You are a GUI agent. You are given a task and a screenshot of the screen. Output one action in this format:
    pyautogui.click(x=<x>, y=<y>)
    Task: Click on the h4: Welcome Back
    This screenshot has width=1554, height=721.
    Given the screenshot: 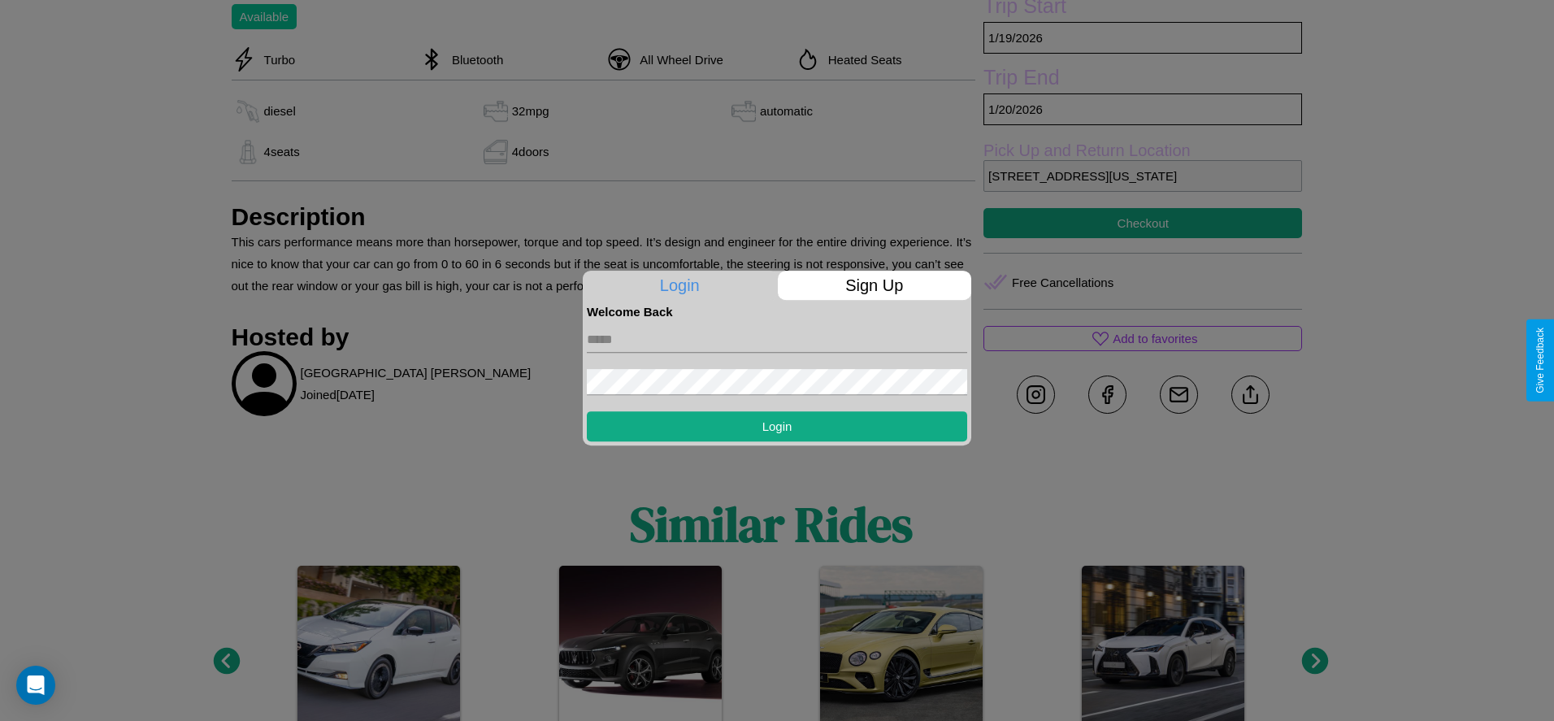 What is the action you would take?
    pyautogui.click(x=777, y=311)
    